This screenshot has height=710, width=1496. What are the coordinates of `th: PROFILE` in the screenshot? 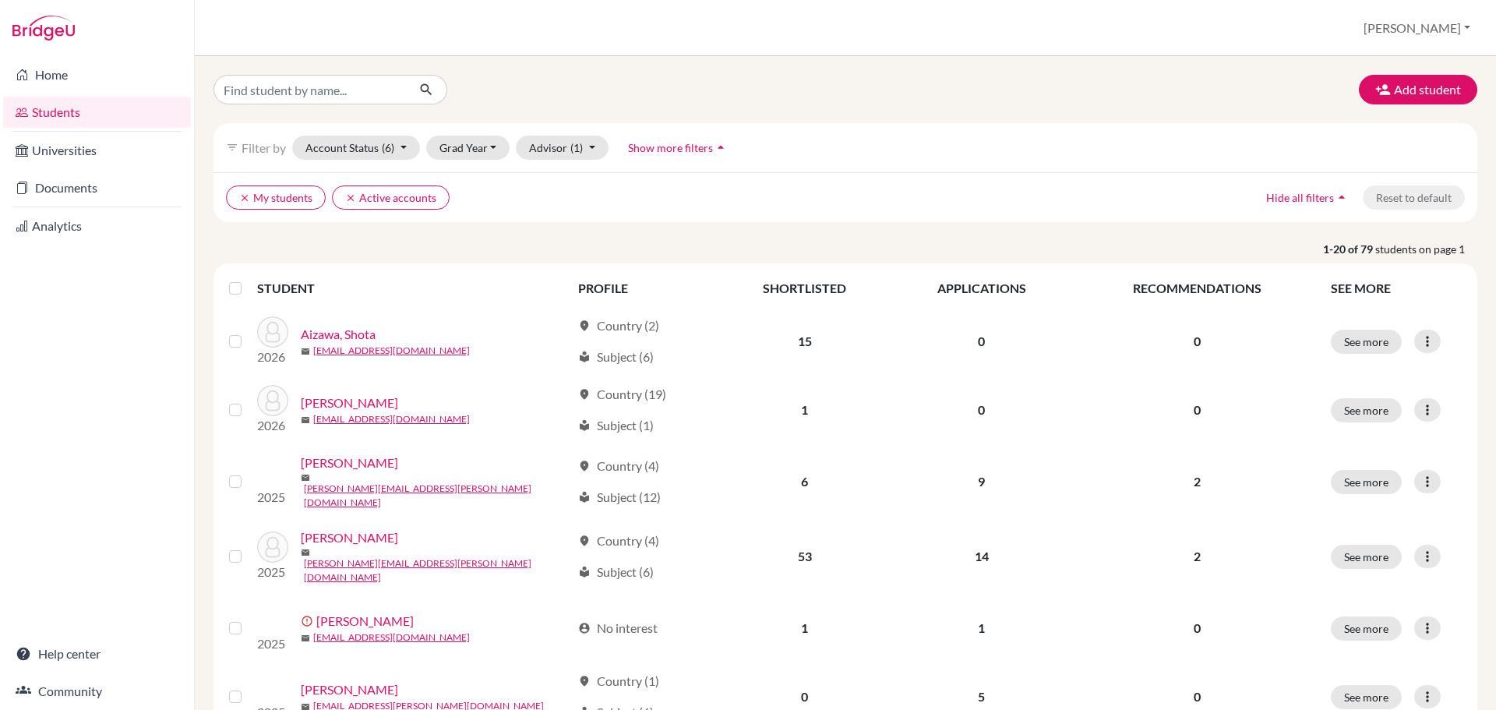 It's located at (643, 288).